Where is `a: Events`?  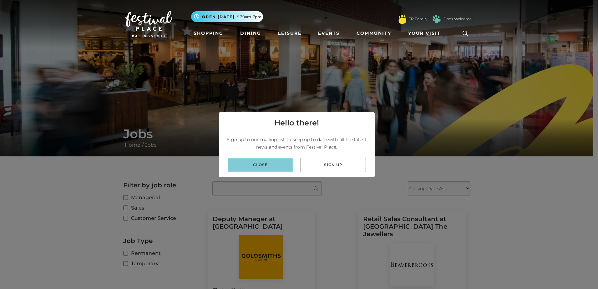 a: Events is located at coordinates (328, 33).